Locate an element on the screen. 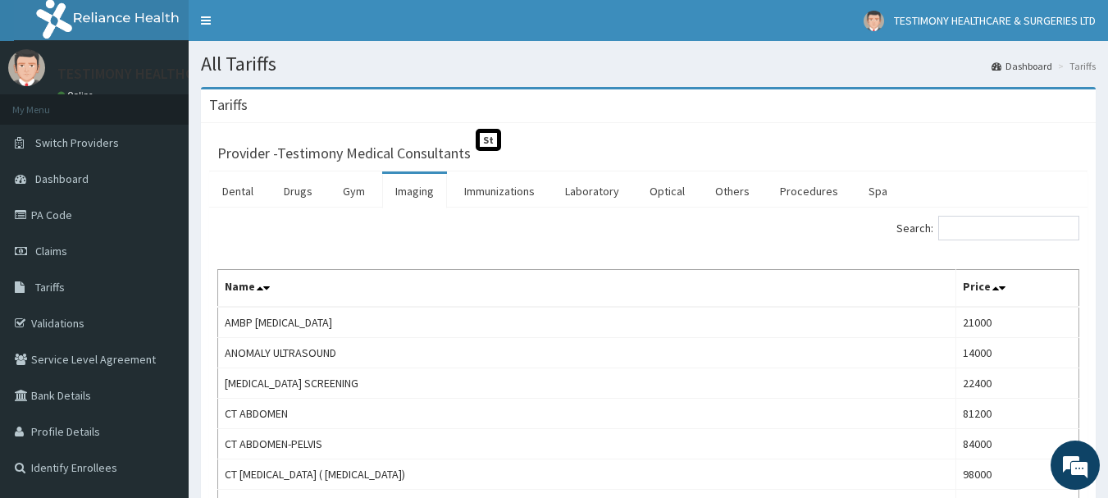 This screenshot has width=1108, height=498. div: Chat with us now is located at coordinates (180, 103).